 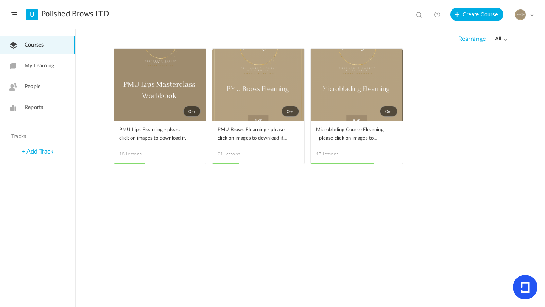 I want to click on a: PMU Lips Elearning - please click on images to download if not visible, so click(x=160, y=134).